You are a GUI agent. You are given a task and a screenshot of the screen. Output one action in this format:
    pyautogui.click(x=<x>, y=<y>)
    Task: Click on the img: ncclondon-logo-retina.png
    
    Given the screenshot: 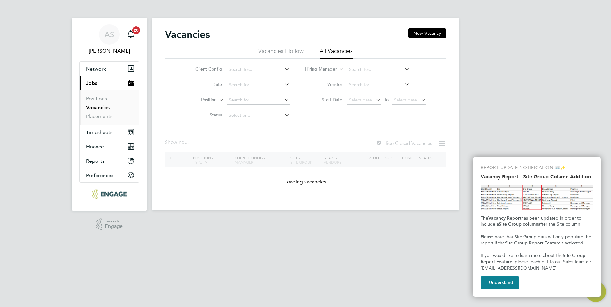 What is the action you would take?
    pyautogui.click(x=109, y=194)
    